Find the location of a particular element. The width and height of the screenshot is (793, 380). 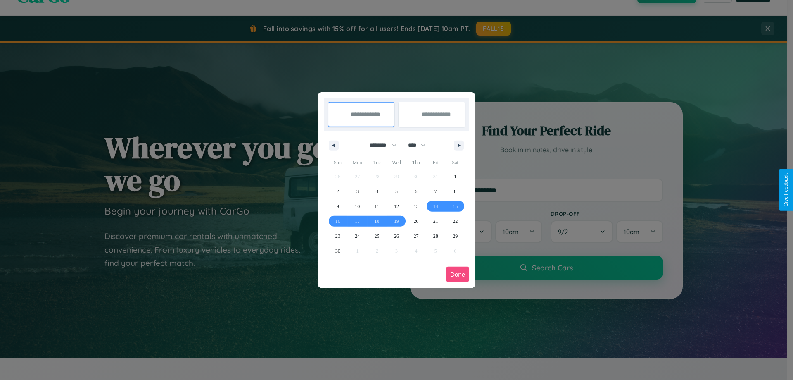

button: 4 is located at coordinates (377, 191).